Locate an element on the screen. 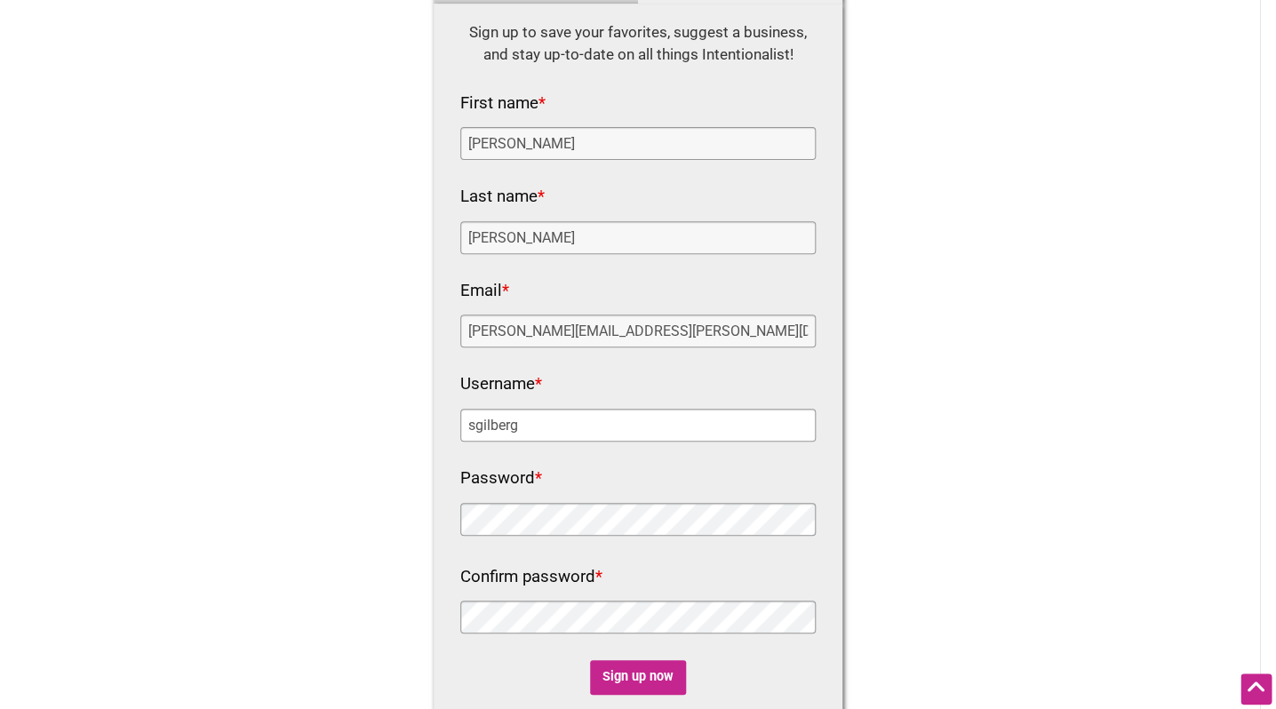  input: Sign up now is located at coordinates (638, 677).